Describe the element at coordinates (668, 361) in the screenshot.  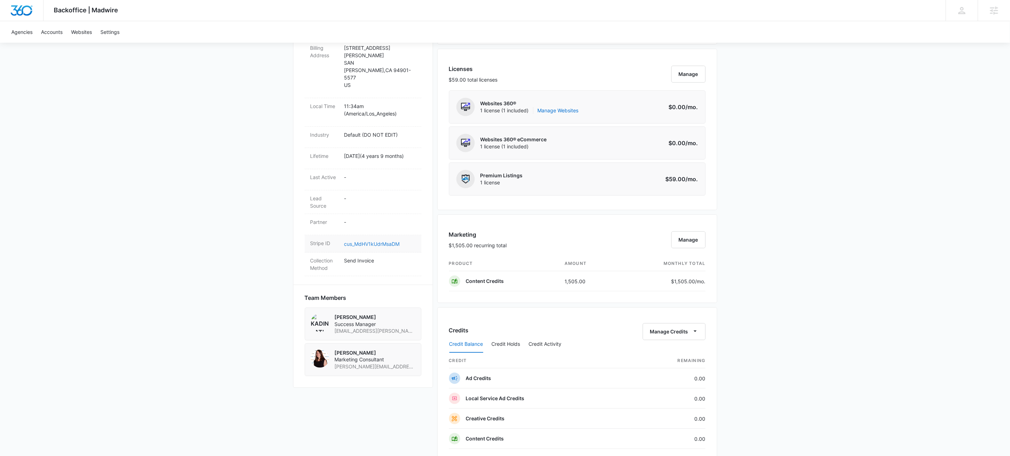
I see `th: Remaining` at that location.